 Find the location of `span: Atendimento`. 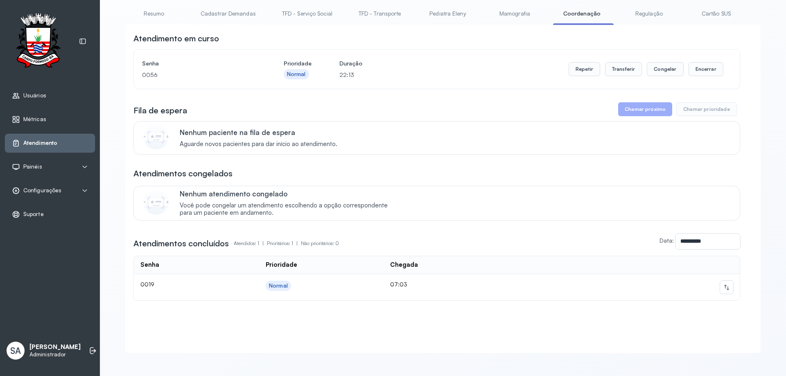

span: Atendimento is located at coordinates (40, 143).